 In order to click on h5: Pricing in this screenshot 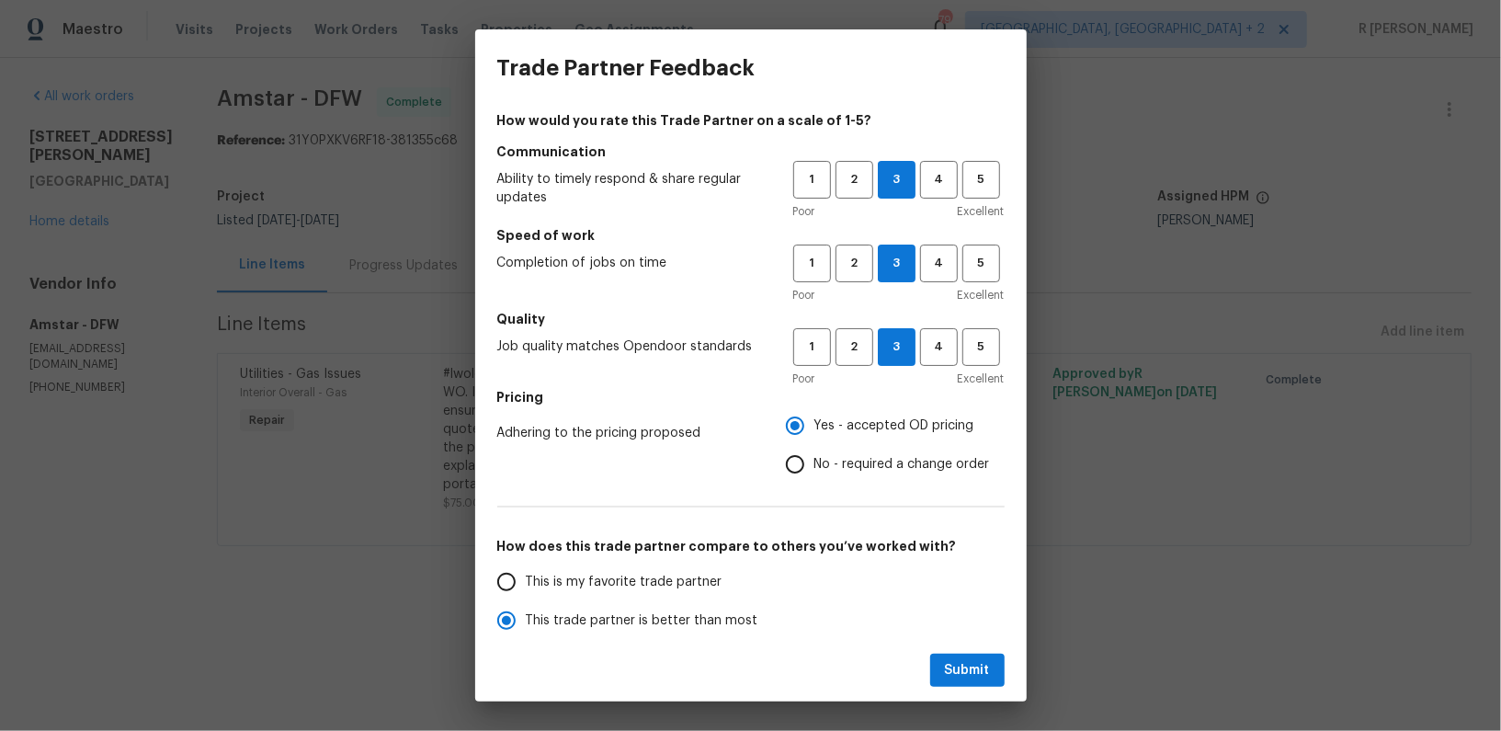, I will do `click(751, 397)`.